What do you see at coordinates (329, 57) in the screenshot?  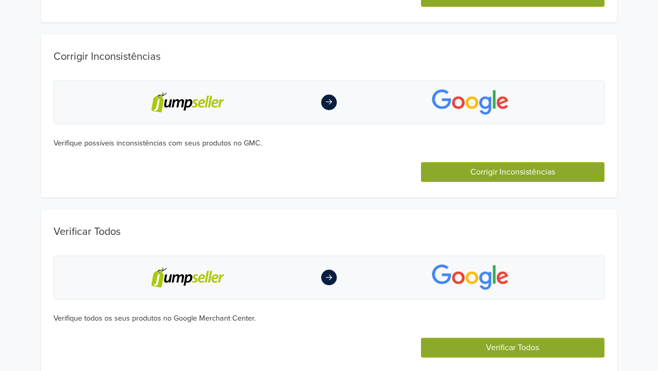 I see `h1: Corrigir Inconsistências` at bounding box center [329, 57].